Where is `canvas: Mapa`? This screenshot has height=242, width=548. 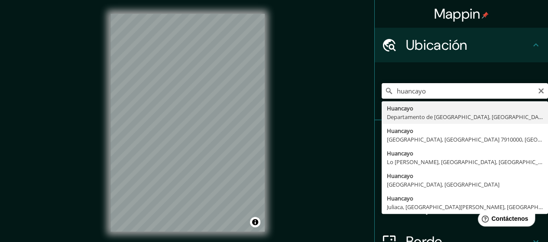
canvas: Mapa is located at coordinates (188, 123).